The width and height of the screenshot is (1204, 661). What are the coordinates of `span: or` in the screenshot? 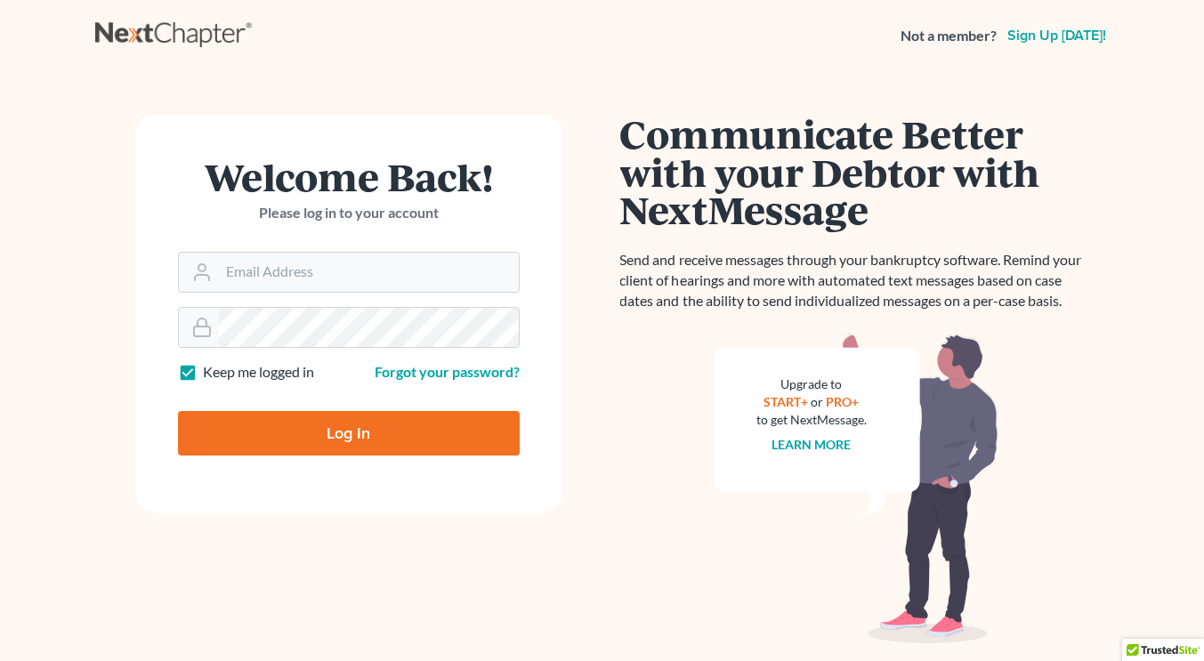 It's located at (817, 401).